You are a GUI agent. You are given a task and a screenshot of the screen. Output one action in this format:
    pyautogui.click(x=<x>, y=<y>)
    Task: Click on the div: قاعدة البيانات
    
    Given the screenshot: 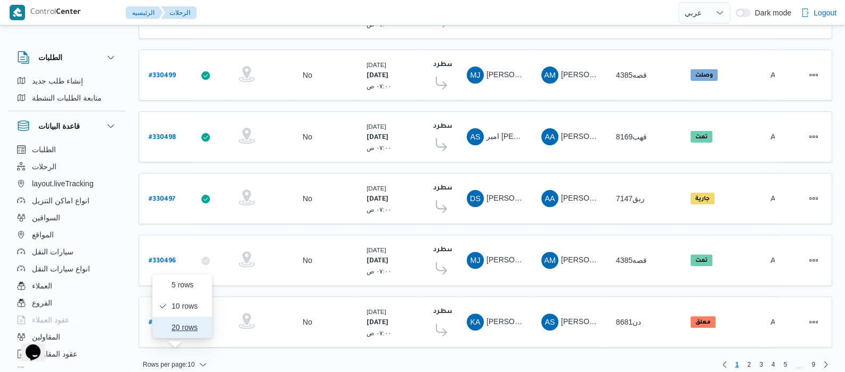 What is the action you would take?
    pyautogui.click(x=67, y=256)
    